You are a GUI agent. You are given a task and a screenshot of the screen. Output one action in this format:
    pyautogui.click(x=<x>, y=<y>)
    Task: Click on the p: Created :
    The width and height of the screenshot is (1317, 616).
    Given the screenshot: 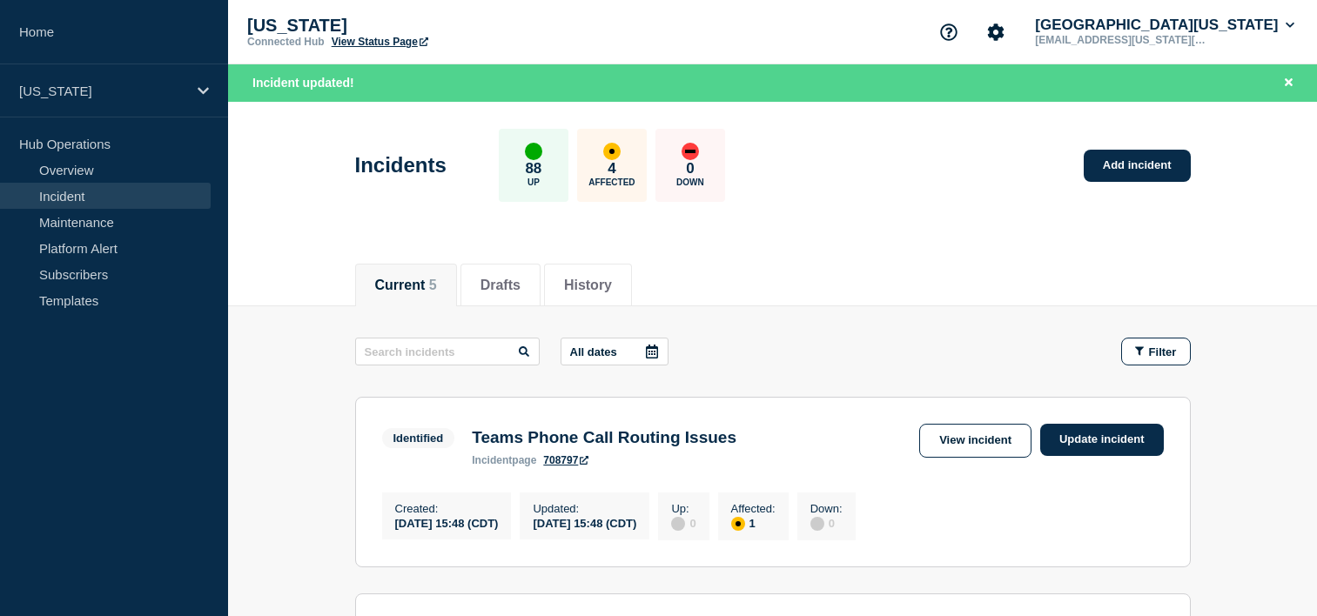 What is the action you would take?
    pyautogui.click(x=447, y=508)
    